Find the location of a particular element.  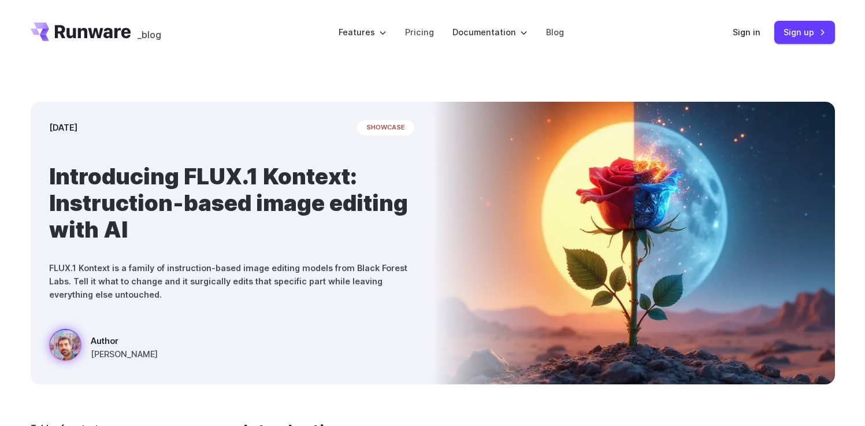

span: showcase is located at coordinates (385, 128).